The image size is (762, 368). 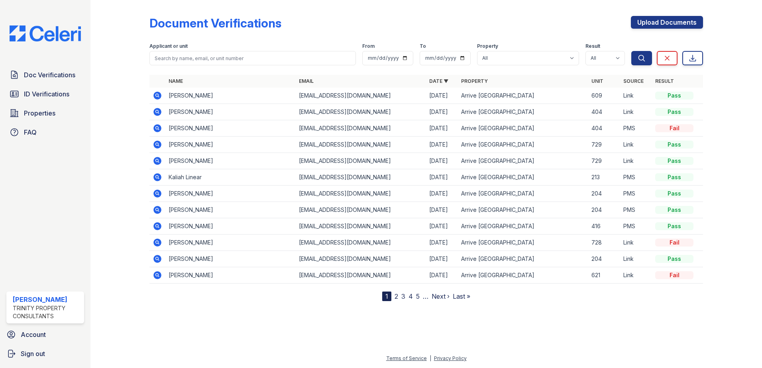 I want to click on a: 4, so click(x=411, y=297).